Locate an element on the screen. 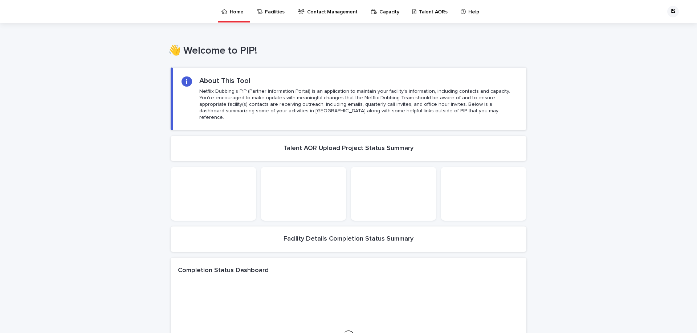  h2: Facility Details Completion Status Summary is located at coordinates (348, 239).